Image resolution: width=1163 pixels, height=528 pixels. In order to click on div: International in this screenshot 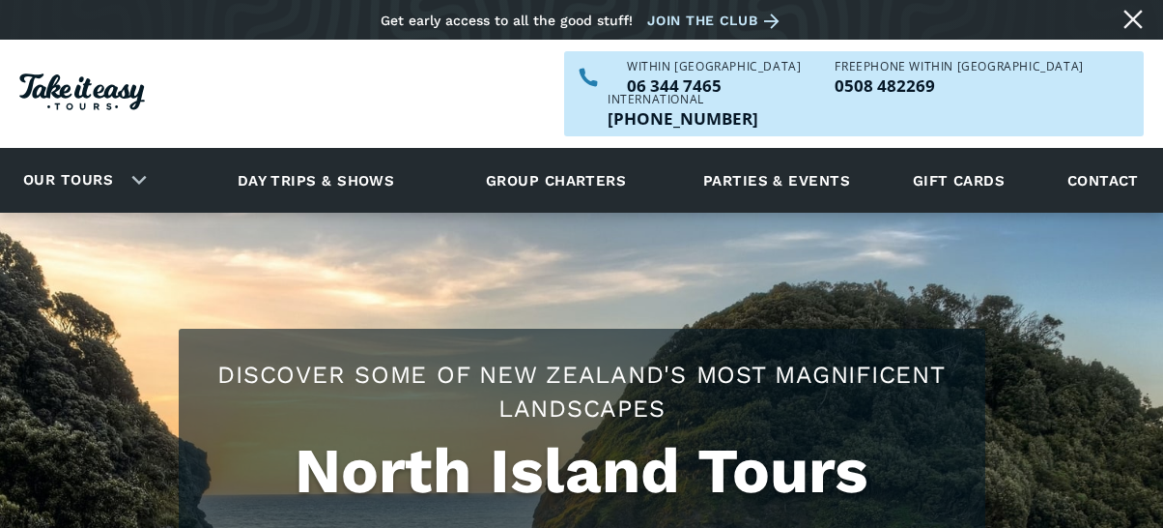, I will do `click(683, 100)`.